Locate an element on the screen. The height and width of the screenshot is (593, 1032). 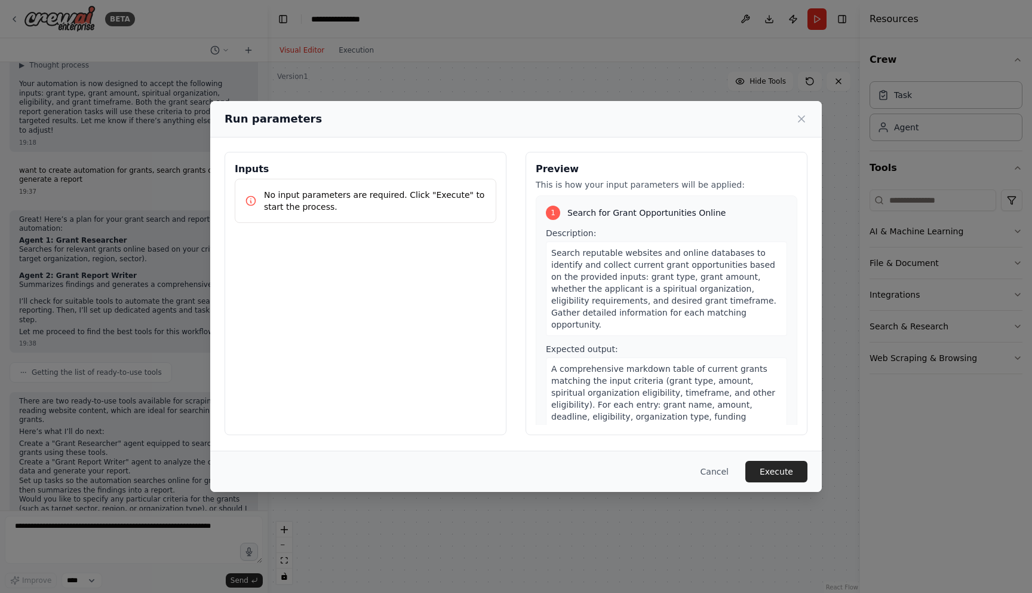
p: No input parameters are required. Click "Execute" to start the process. is located at coordinates (375, 201).